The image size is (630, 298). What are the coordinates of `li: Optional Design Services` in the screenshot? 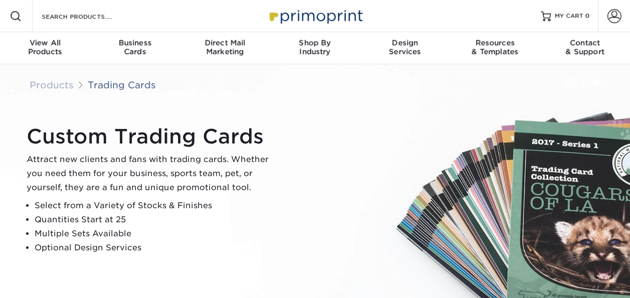 It's located at (156, 248).